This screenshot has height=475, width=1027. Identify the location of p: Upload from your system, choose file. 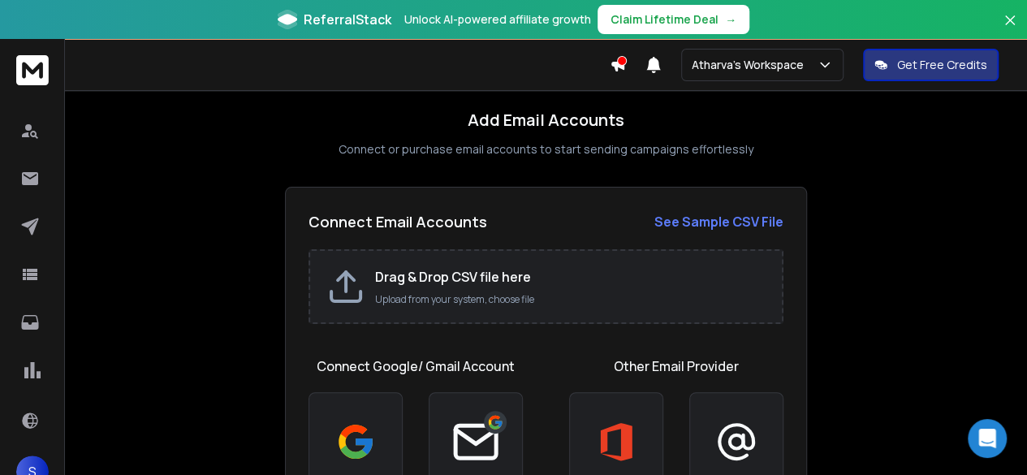
(570, 300).